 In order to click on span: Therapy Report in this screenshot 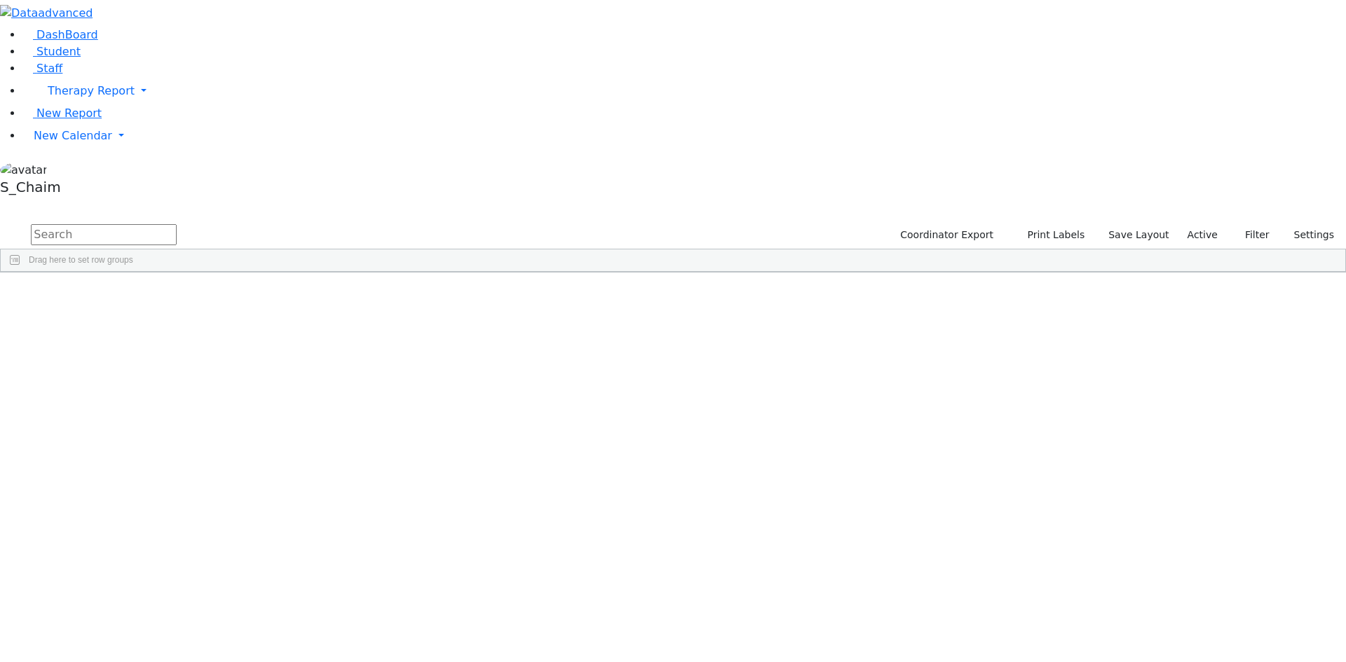, I will do `click(91, 90)`.